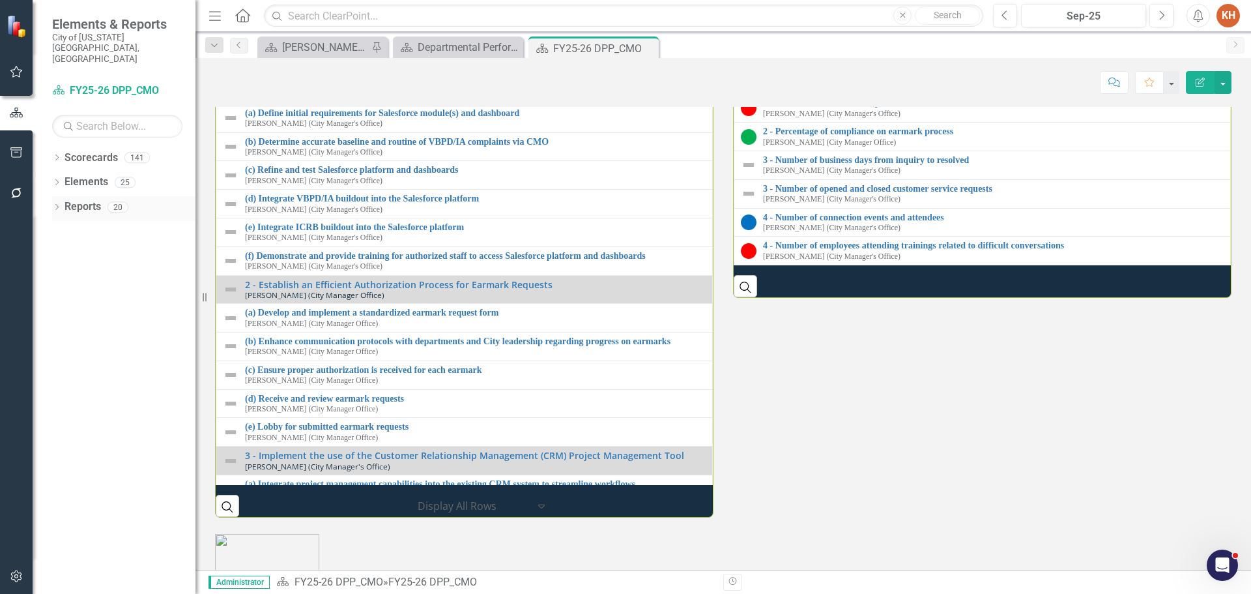  I want to click on div: 141, so click(137, 157).